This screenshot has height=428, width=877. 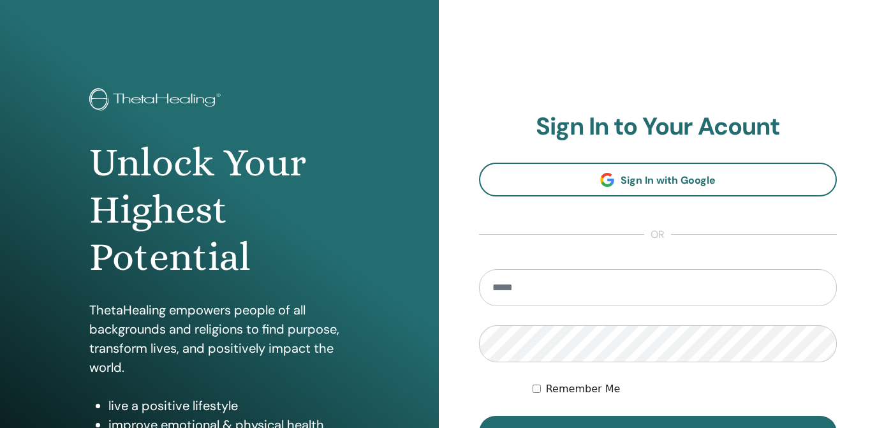 What do you see at coordinates (583, 389) in the screenshot?
I see `label: Remember Me` at bounding box center [583, 389].